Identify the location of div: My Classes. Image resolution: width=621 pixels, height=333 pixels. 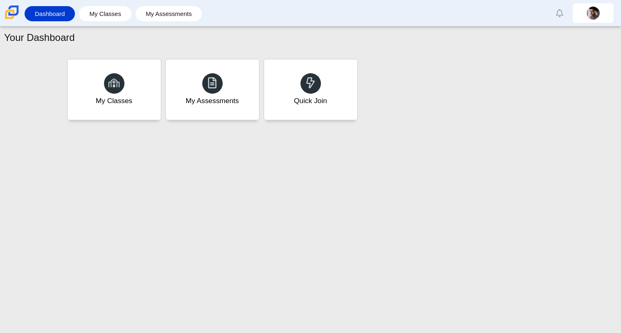
(114, 101).